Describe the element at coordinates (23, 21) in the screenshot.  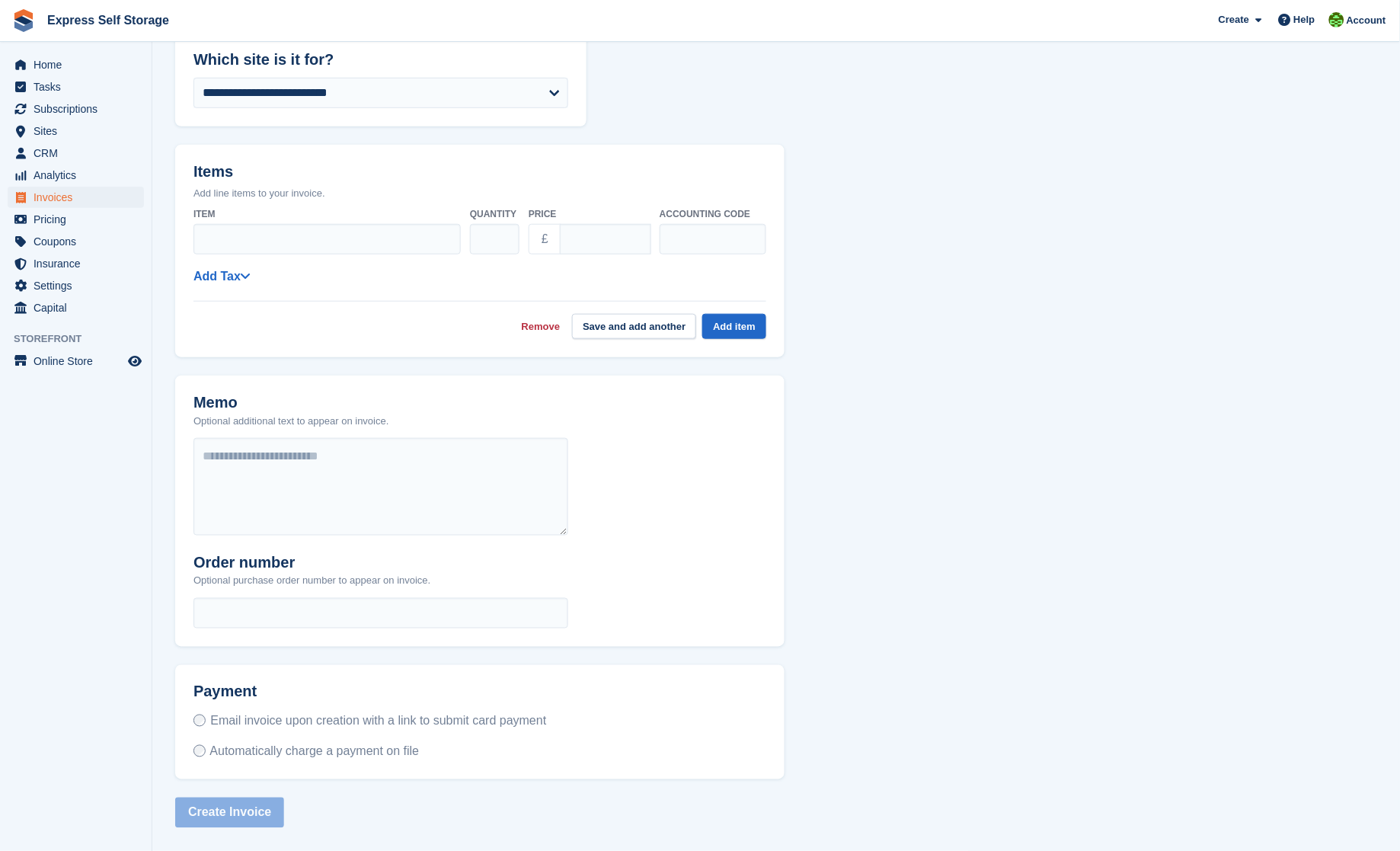
I see `img: stora-icon-8386f47178a22dfd0bd8f6a31ec36ba5ce8667c1dd55bd0f319d3a0aa187defe.svg` at that location.